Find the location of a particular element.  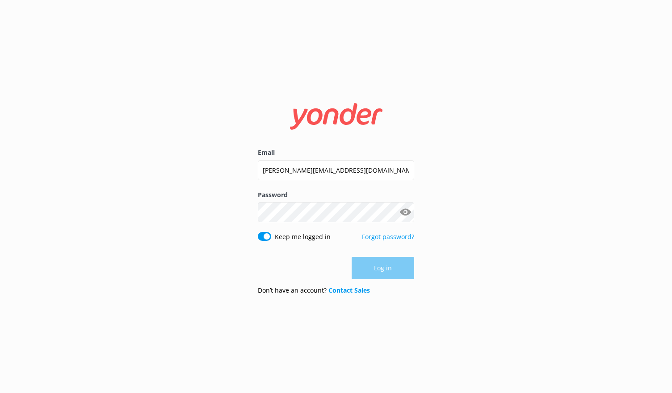

label: Email is located at coordinates (336, 153).